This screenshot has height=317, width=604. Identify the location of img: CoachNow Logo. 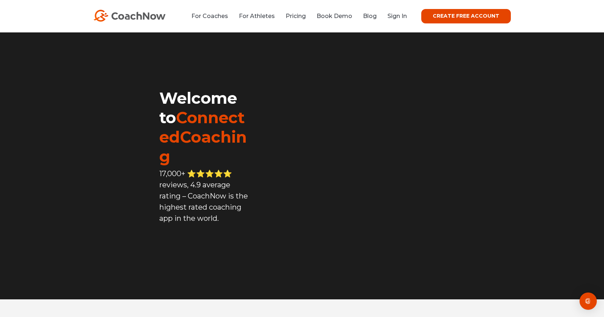
(129, 15).